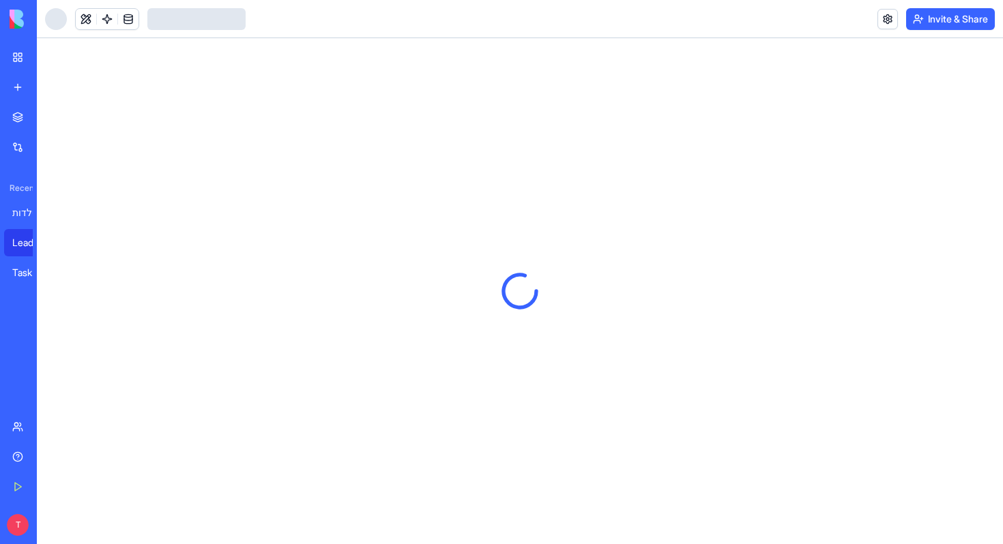 The width and height of the screenshot is (1003, 544). What do you see at coordinates (18, 525) in the screenshot?
I see `span: T` at bounding box center [18, 525].